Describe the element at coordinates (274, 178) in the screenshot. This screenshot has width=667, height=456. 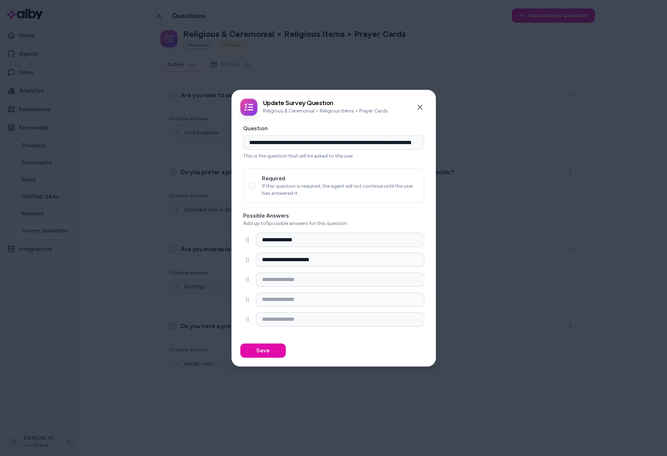
I see `label: Required` at that location.